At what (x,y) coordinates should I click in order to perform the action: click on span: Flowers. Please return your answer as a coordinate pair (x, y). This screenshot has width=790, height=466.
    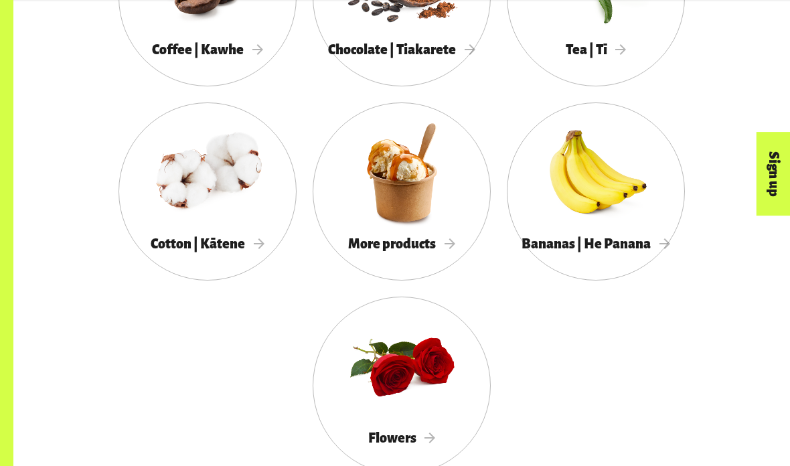
    Looking at the image, I should click on (402, 438).